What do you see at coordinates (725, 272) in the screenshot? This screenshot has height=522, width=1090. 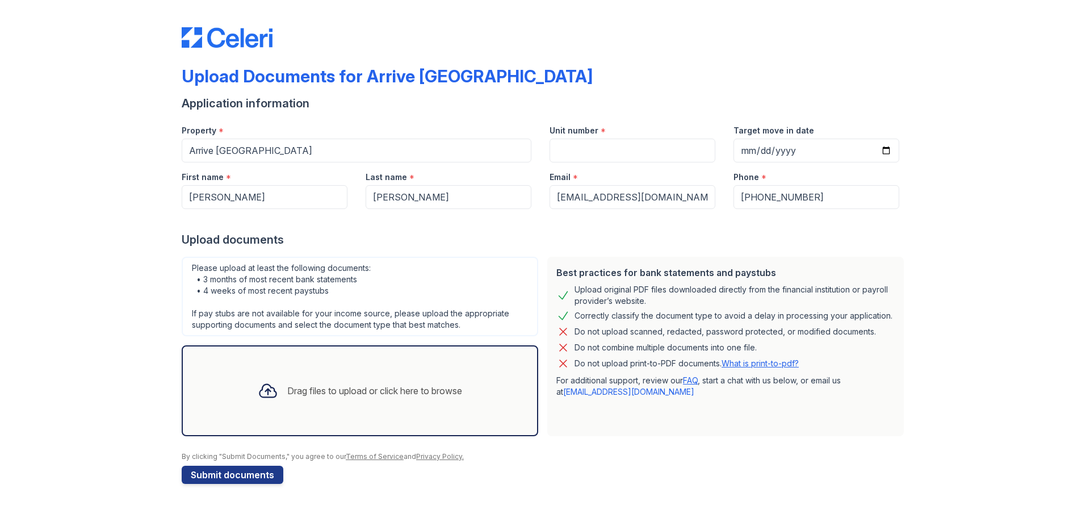 I see `div: Best practices for bank statements and paystubs` at bounding box center [725, 272].